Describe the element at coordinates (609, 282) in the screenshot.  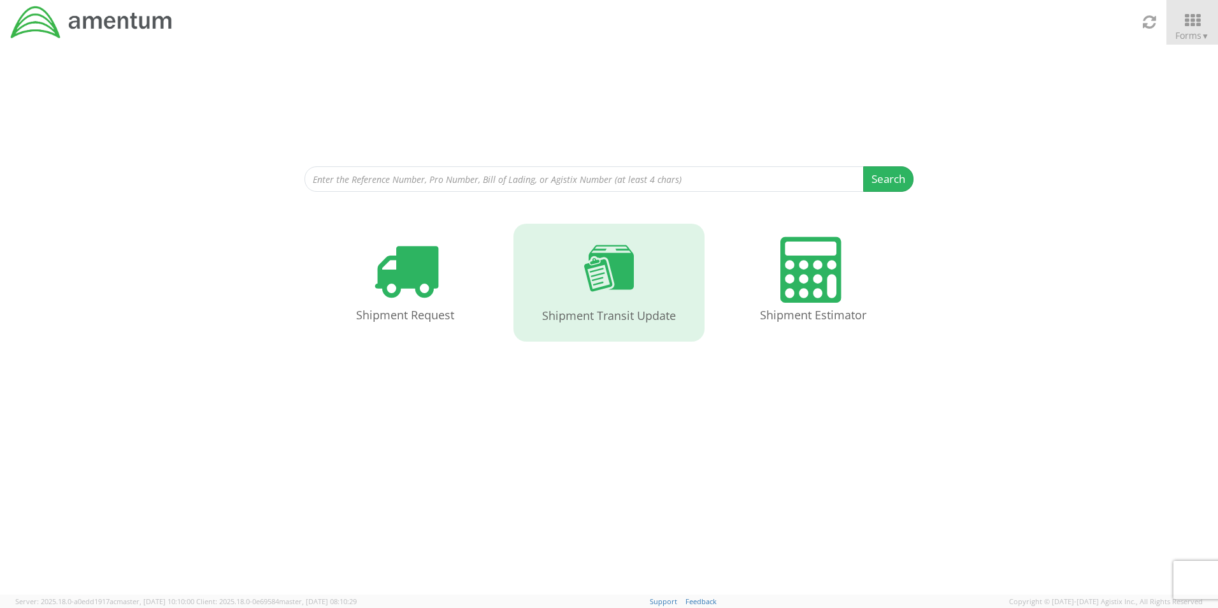
I see `a: Shipment Transit Update` at that location.